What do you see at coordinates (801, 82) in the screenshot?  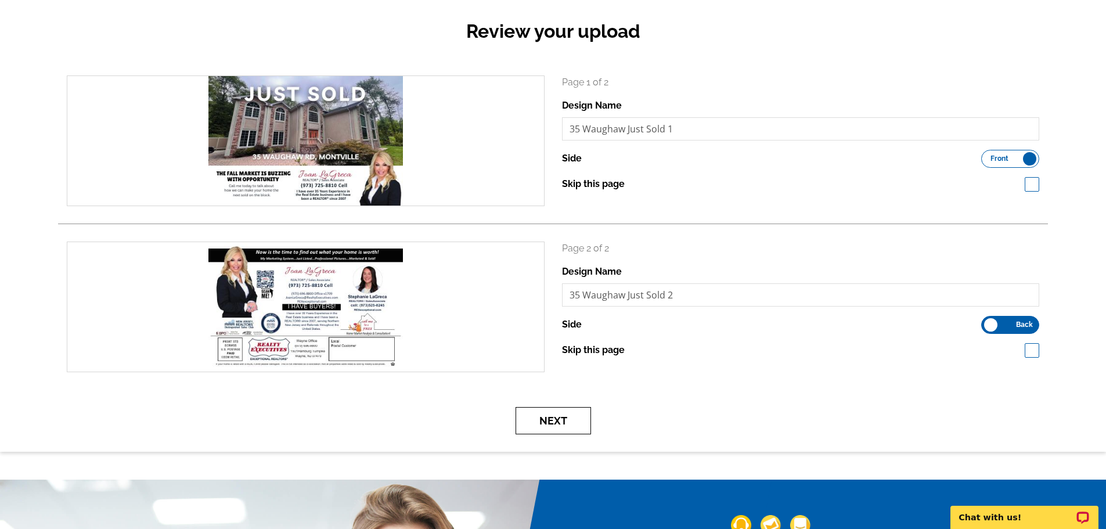 I see `p: Page 1 of 2` at bounding box center [801, 82].